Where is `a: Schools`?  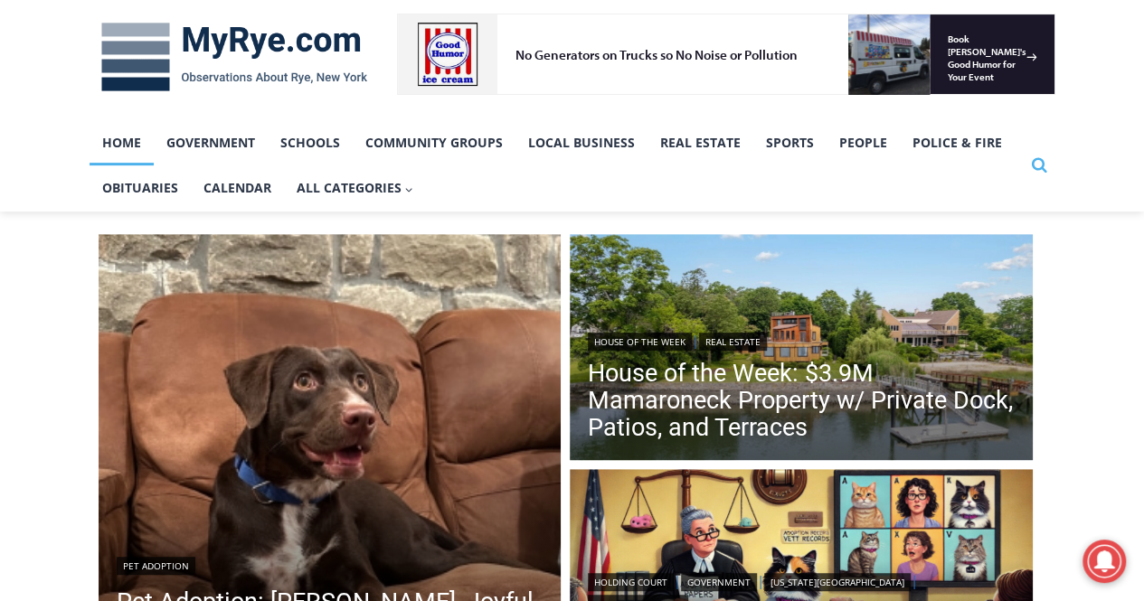
a: Schools is located at coordinates (310, 143).